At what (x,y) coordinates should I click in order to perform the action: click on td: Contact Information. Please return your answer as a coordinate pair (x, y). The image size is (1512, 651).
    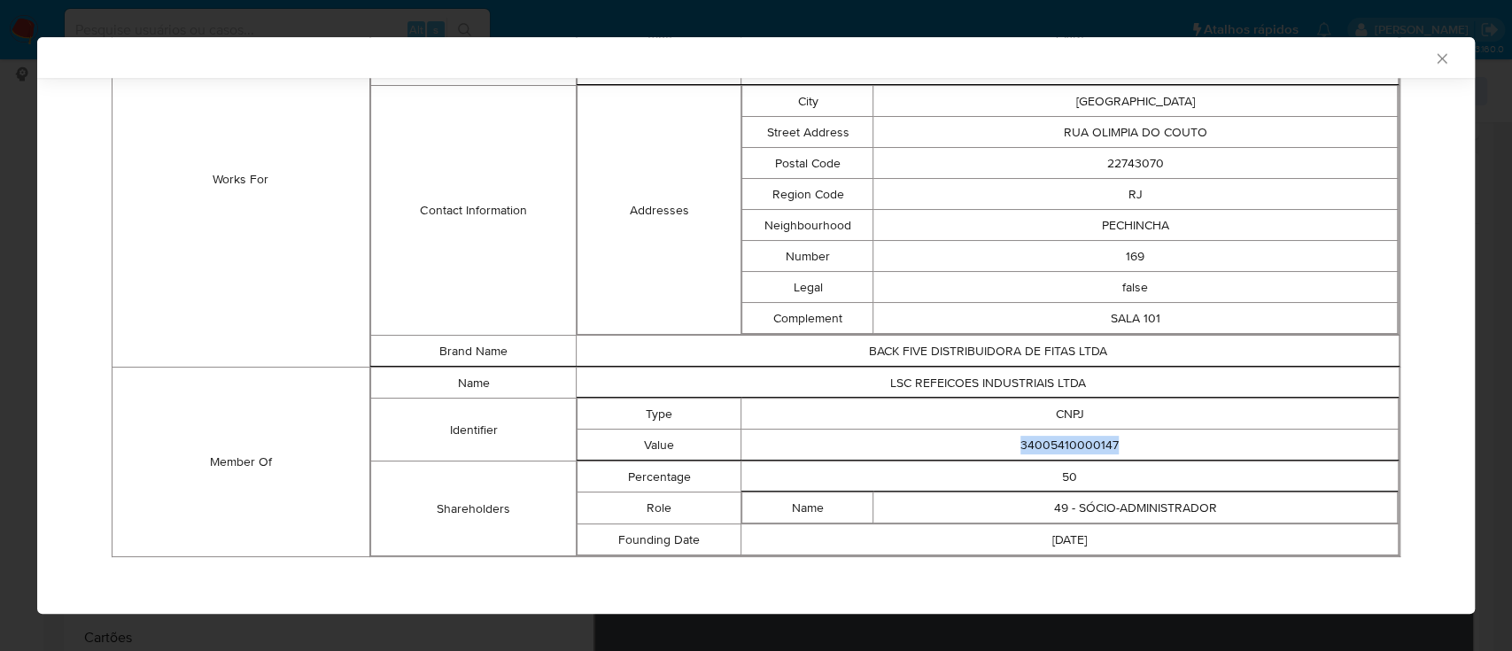
    Looking at the image, I should click on (473, 211).